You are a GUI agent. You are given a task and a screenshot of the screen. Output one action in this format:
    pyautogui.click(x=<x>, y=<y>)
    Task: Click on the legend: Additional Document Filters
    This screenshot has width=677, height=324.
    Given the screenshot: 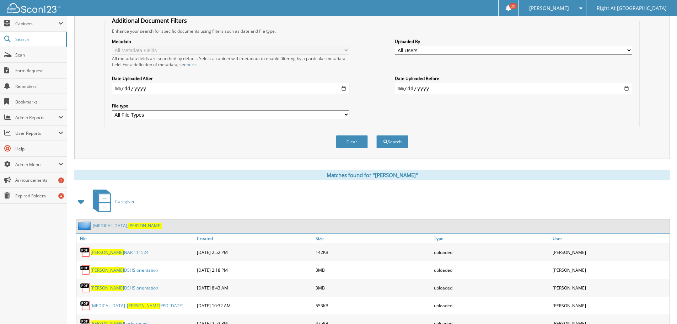 What is the action you would take?
    pyautogui.click(x=149, y=21)
    